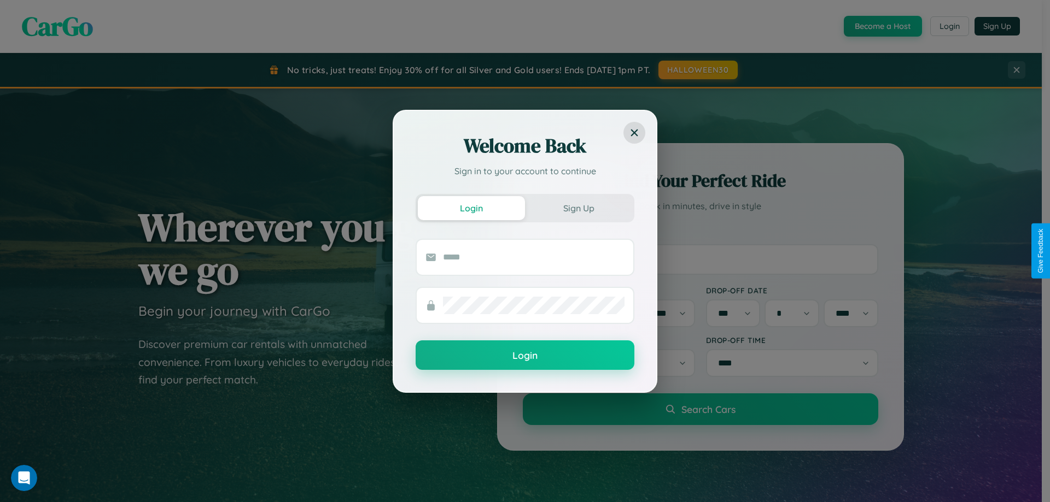  Describe the element at coordinates (578, 208) in the screenshot. I see `button: Sign Up` at that location.